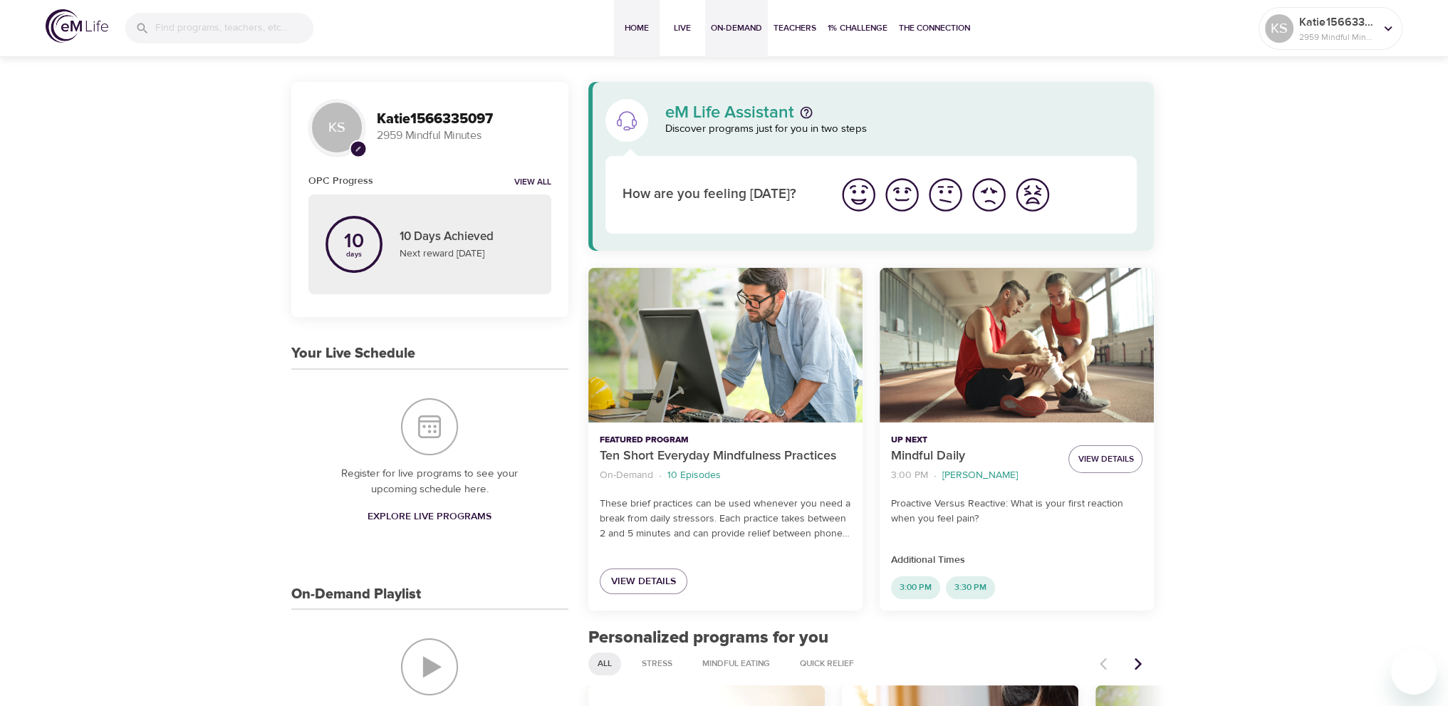  Describe the element at coordinates (725, 345) in the screenshot. I see `button: Ten Short Everyday Mindfulness Practices` at that location.